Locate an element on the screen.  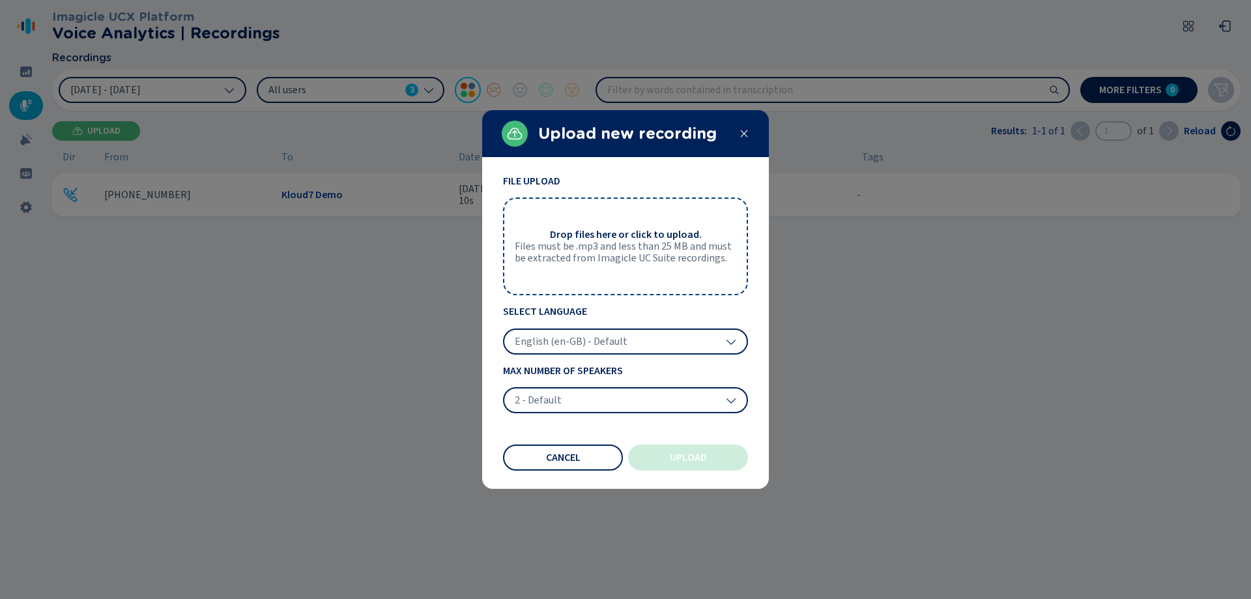
span: File Upload is located at coordinates (625, 181).